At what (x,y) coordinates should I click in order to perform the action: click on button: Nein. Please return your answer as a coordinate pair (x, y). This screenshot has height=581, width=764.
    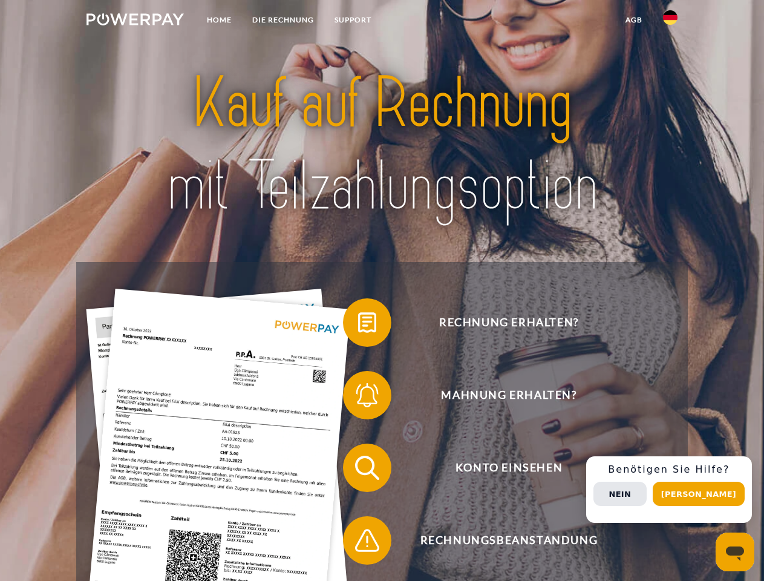
    Looking at the image, I should click on (620, 494).